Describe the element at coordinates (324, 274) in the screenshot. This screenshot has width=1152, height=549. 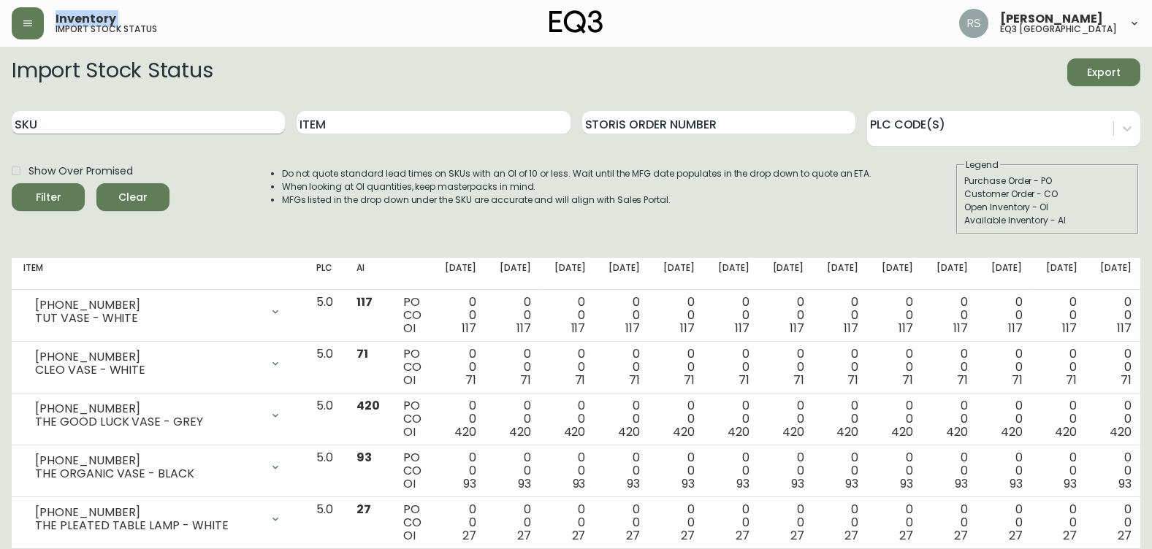
I see `th: PLC` at that location.